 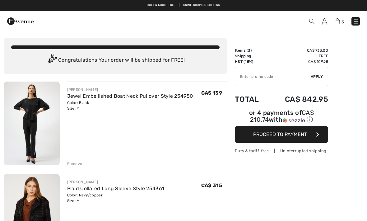 What do you see at coordinates (251, 56) in the screenshot?
I see `td: Shipping` at bounding box center [251, 56].